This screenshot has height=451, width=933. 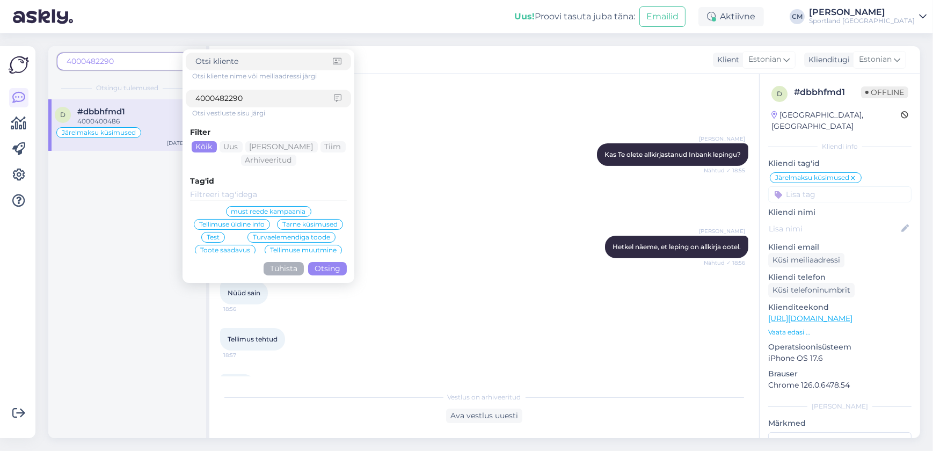 What do you see at coordinates (840, 163) in the screenshot?
I see `p: Kliendi tag'id` at bounding box center [840, 163].